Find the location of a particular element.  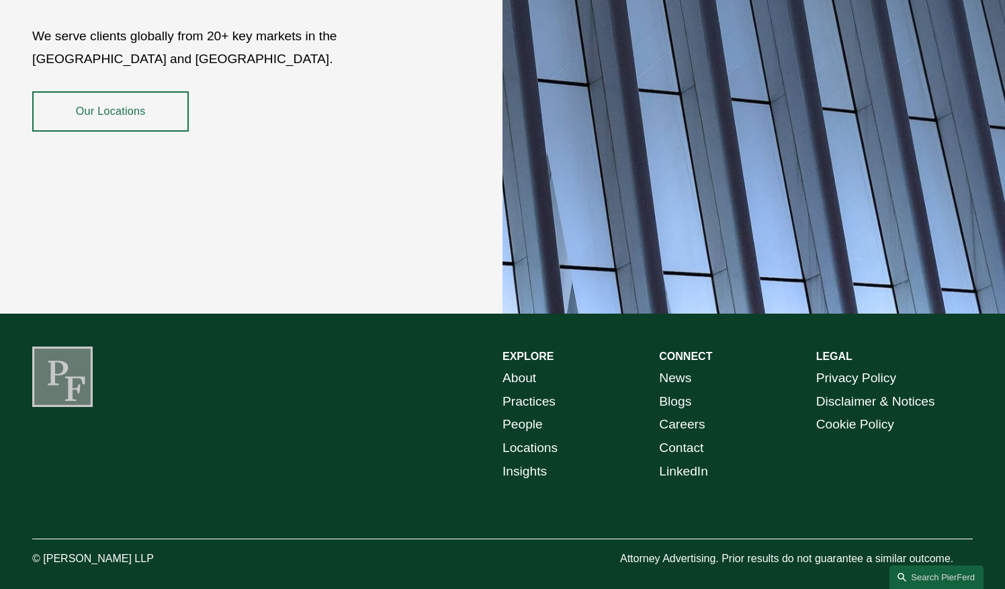

strong: CONNECT is located at coordinates (685, 356).